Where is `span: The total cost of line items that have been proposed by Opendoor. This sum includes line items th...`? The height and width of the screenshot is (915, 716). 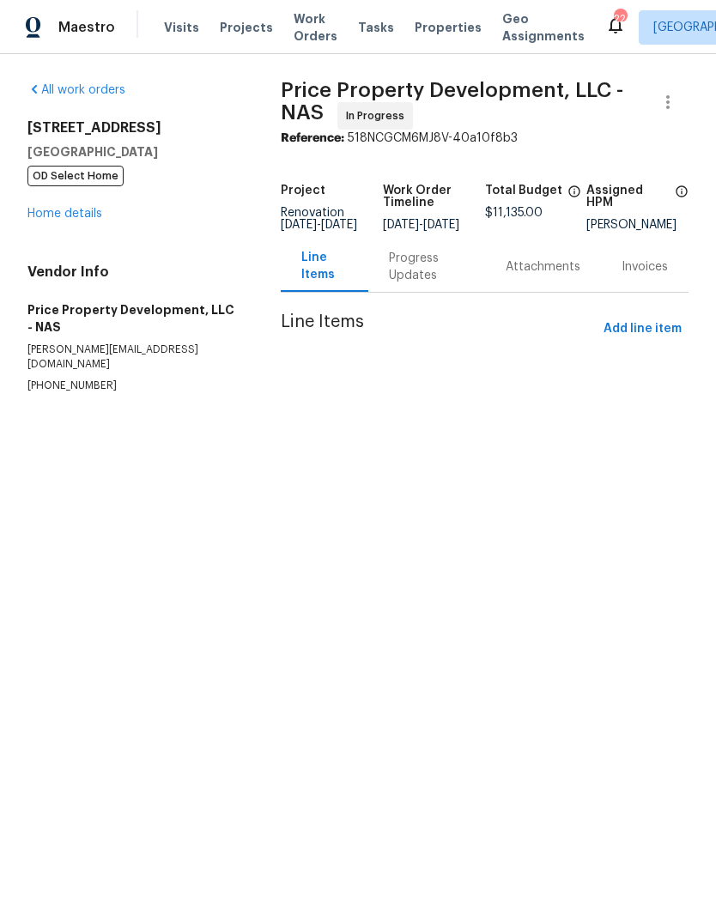 span: The total cost of line items that have been proposed by Opendoor. This sum includes line items th... is located at coordinates (574, 196).